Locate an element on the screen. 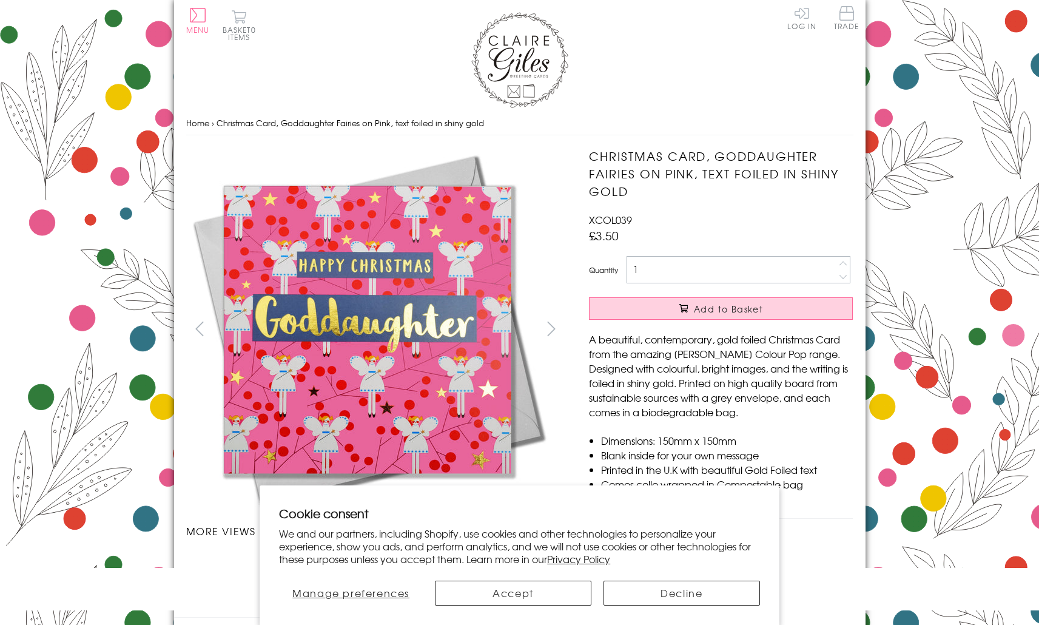 The image size is (1039, 625). a: Log In is located at coordinates (802, 18).